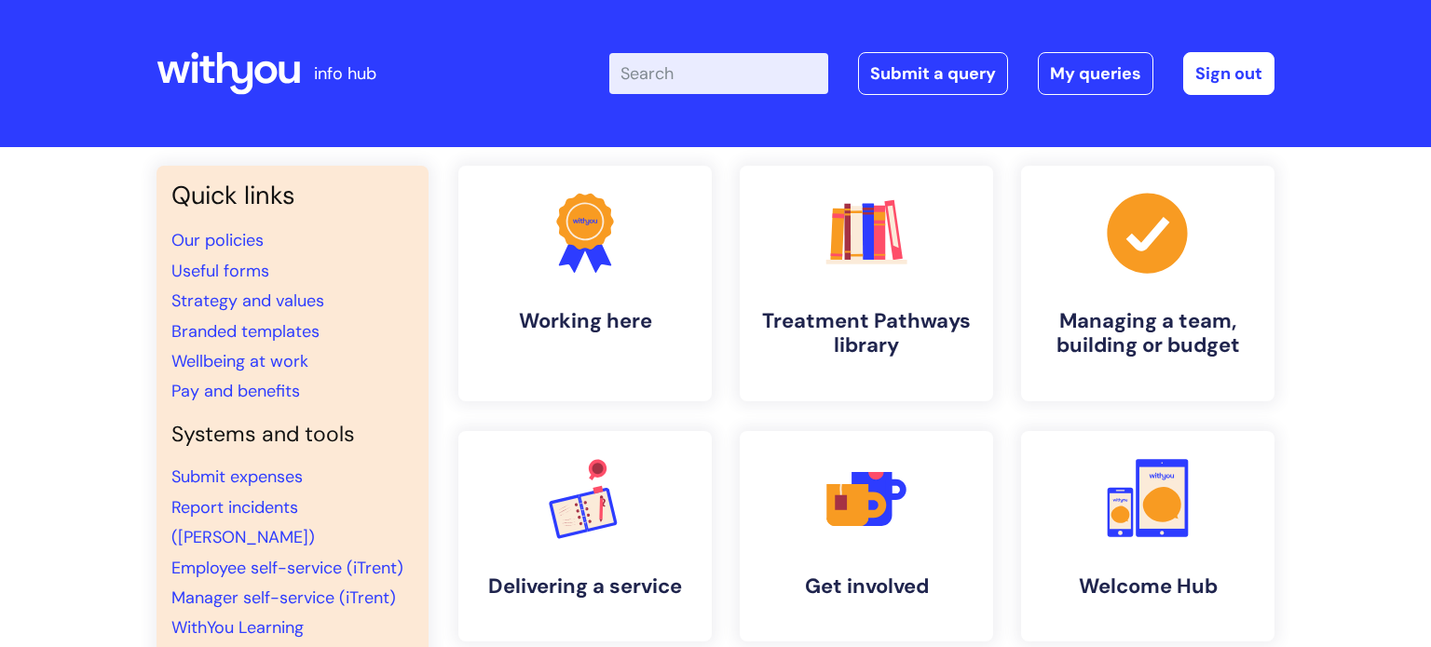  Describe the element at coordinates (585, 587) in the screenshot. I see `h4: Delivering a service` at that location.